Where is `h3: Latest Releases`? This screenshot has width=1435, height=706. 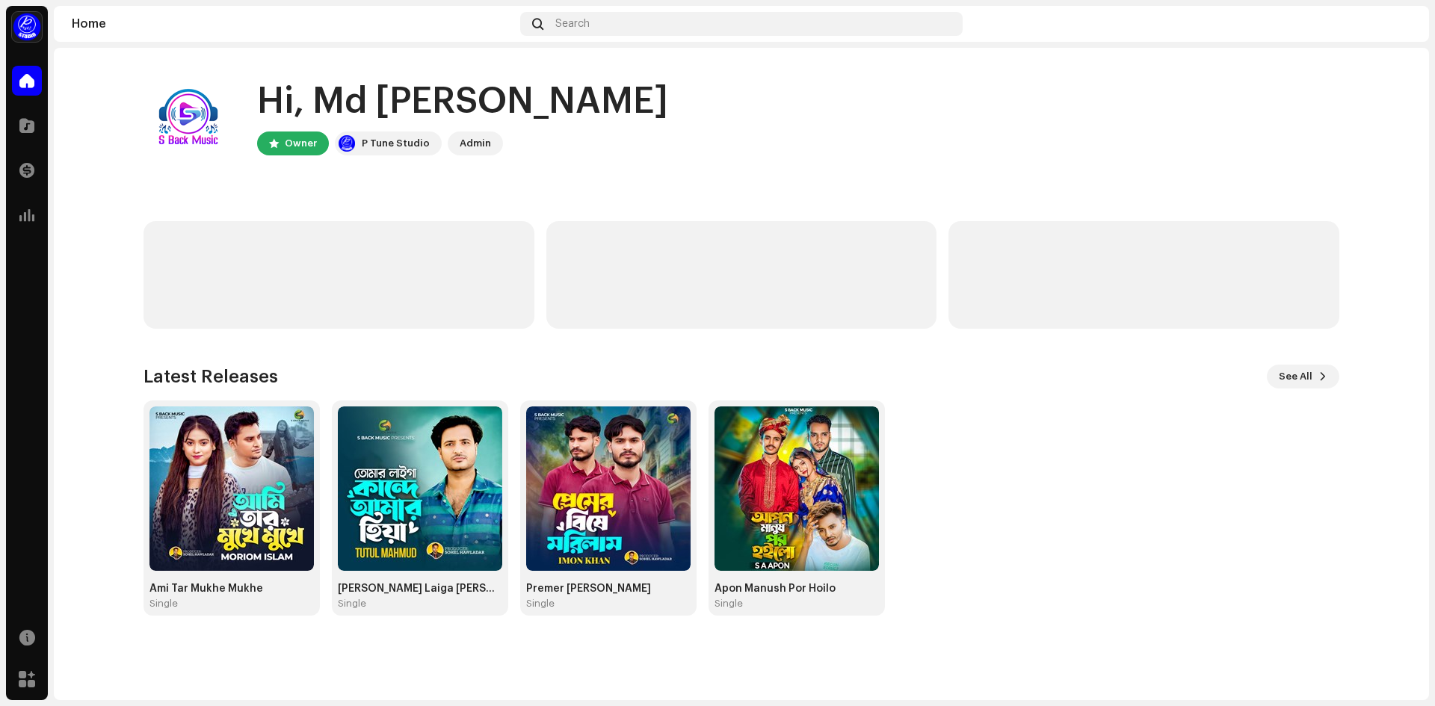 h3: Latest Releases is located at coordinates (211, 377).